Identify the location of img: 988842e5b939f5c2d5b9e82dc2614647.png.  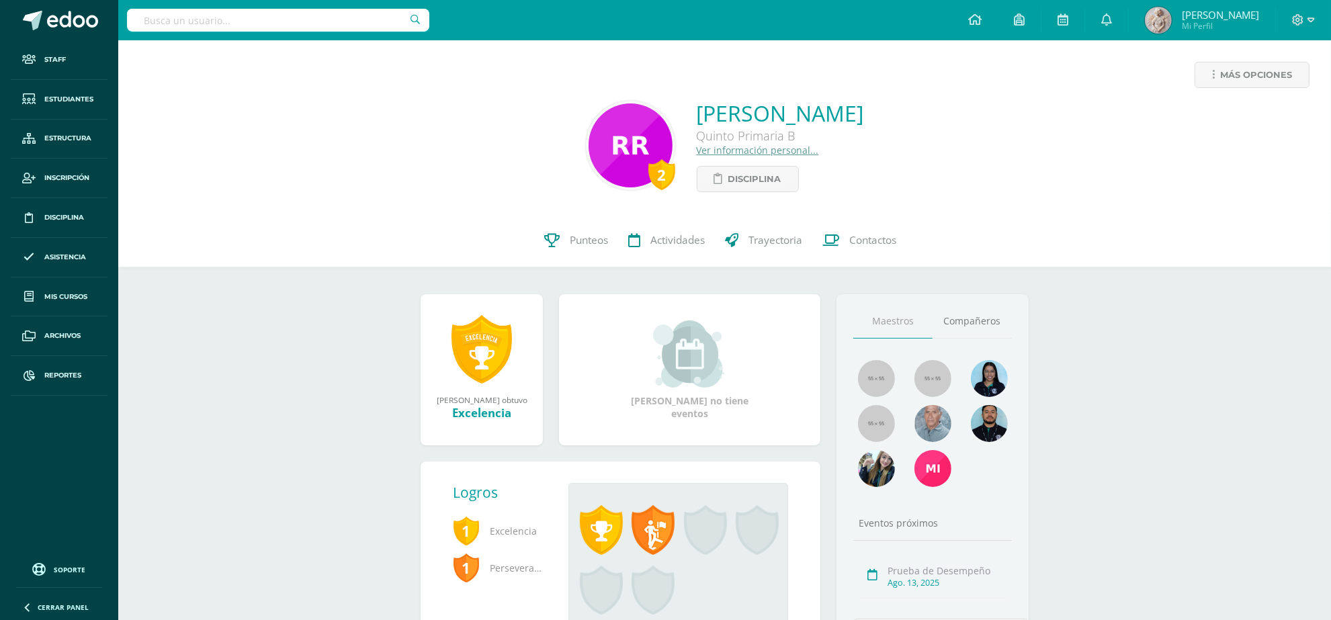
(989, 378).